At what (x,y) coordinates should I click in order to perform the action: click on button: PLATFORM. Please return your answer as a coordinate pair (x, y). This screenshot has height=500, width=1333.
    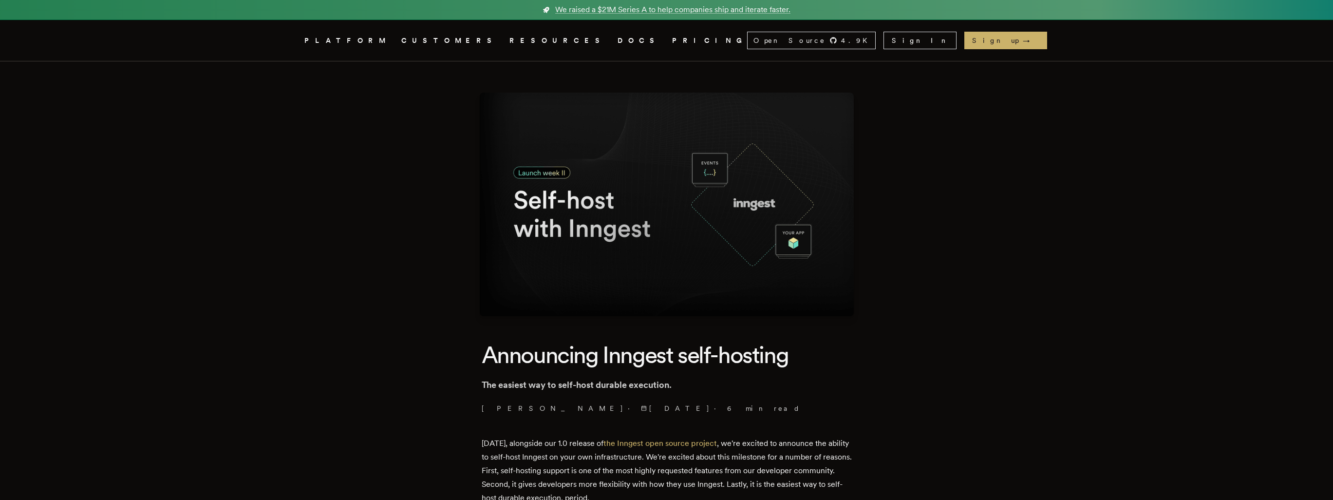
    Looking at the image, I should click on (347, 40).